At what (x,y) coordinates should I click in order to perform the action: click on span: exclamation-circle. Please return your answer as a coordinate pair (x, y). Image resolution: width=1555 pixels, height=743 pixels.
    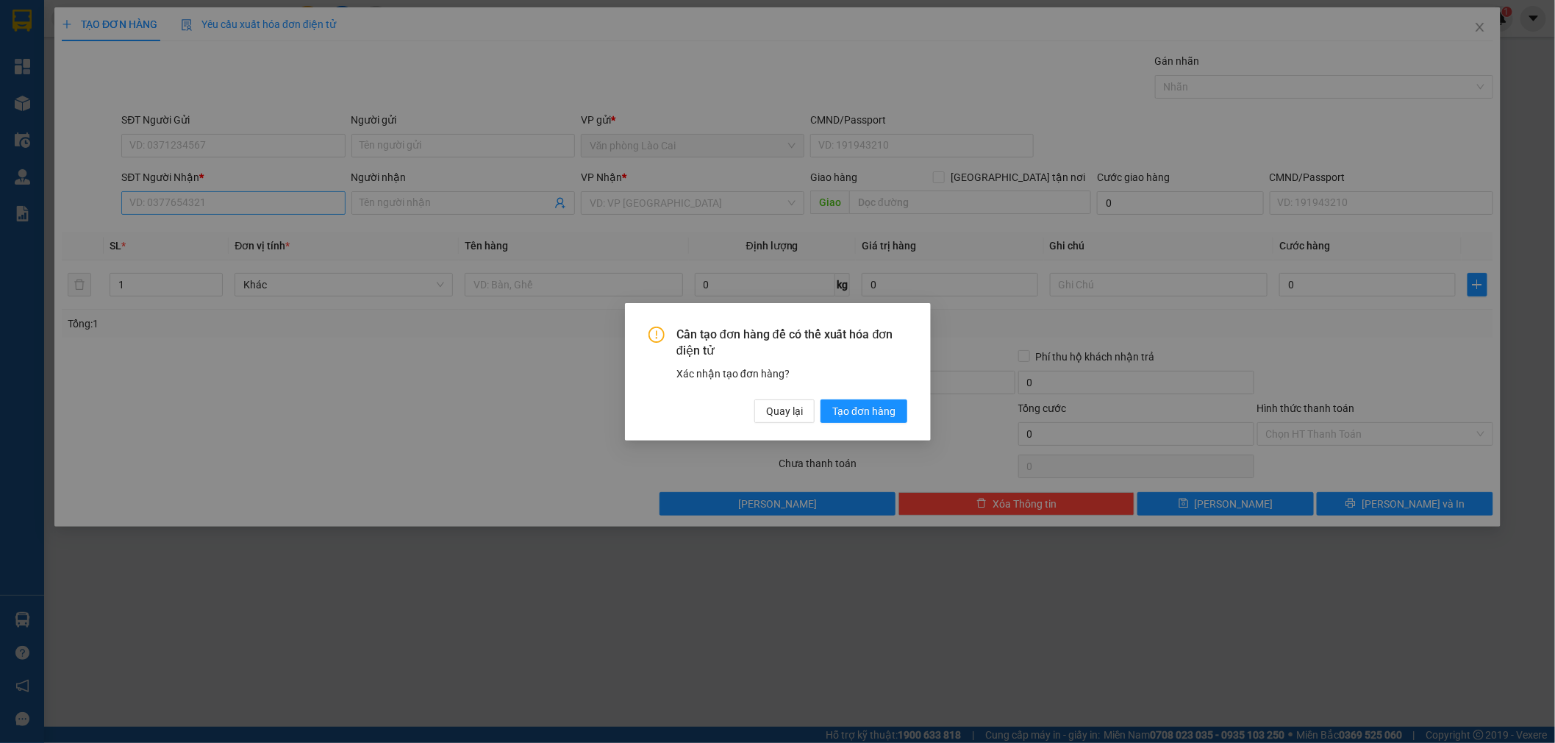
    Looking at the image, I should click on (657, 335).